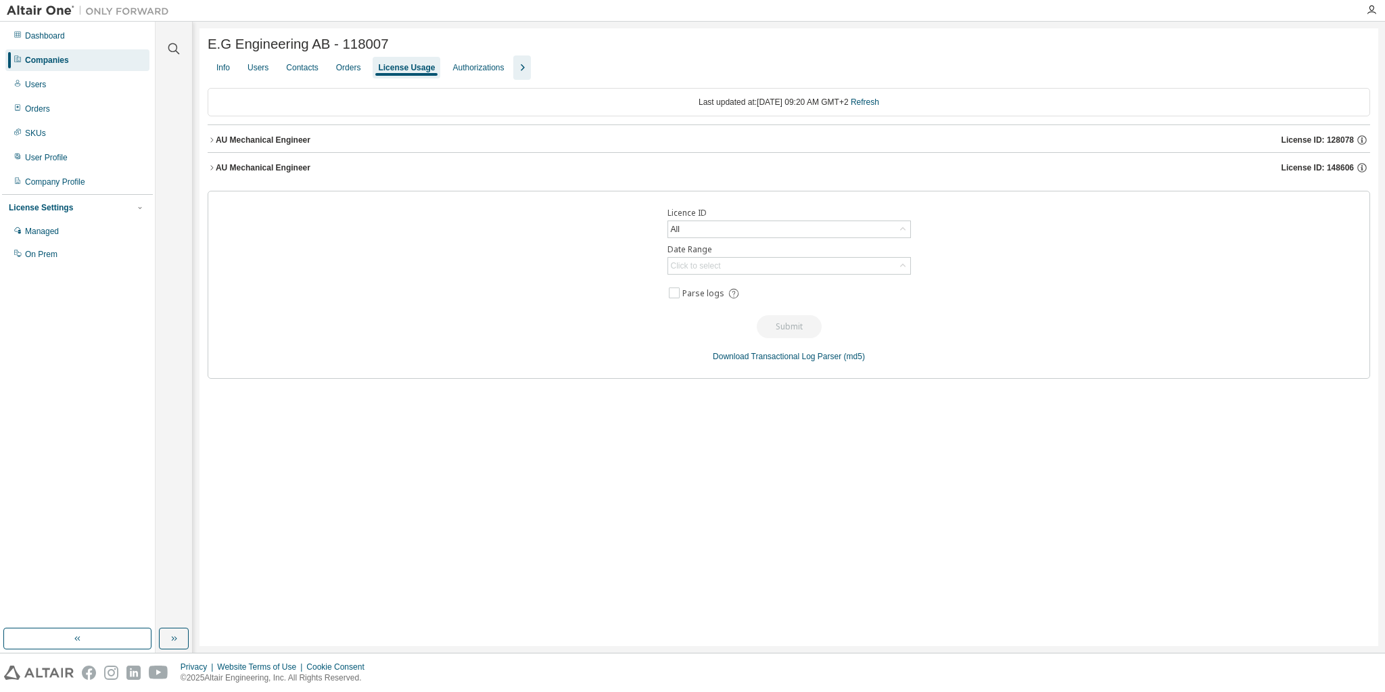  What do you see at coordinates (45, 36) in the screenshot?
I see `div: Dashboard` at bounding box center [45, 36].